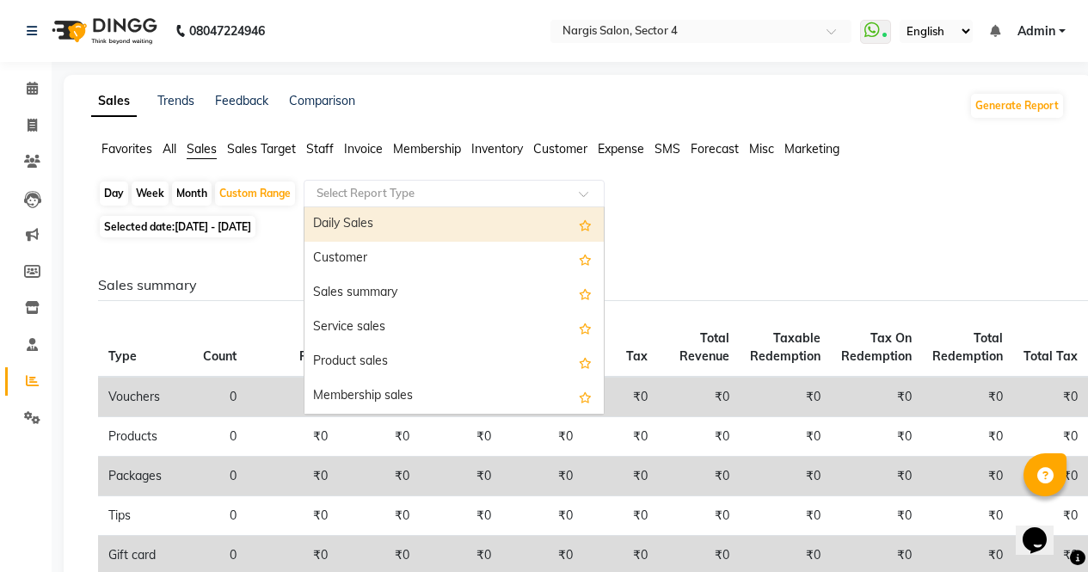  Describe the element at coordinates (363, 149) in the screenshot. I see `span: Invoice` at that location.